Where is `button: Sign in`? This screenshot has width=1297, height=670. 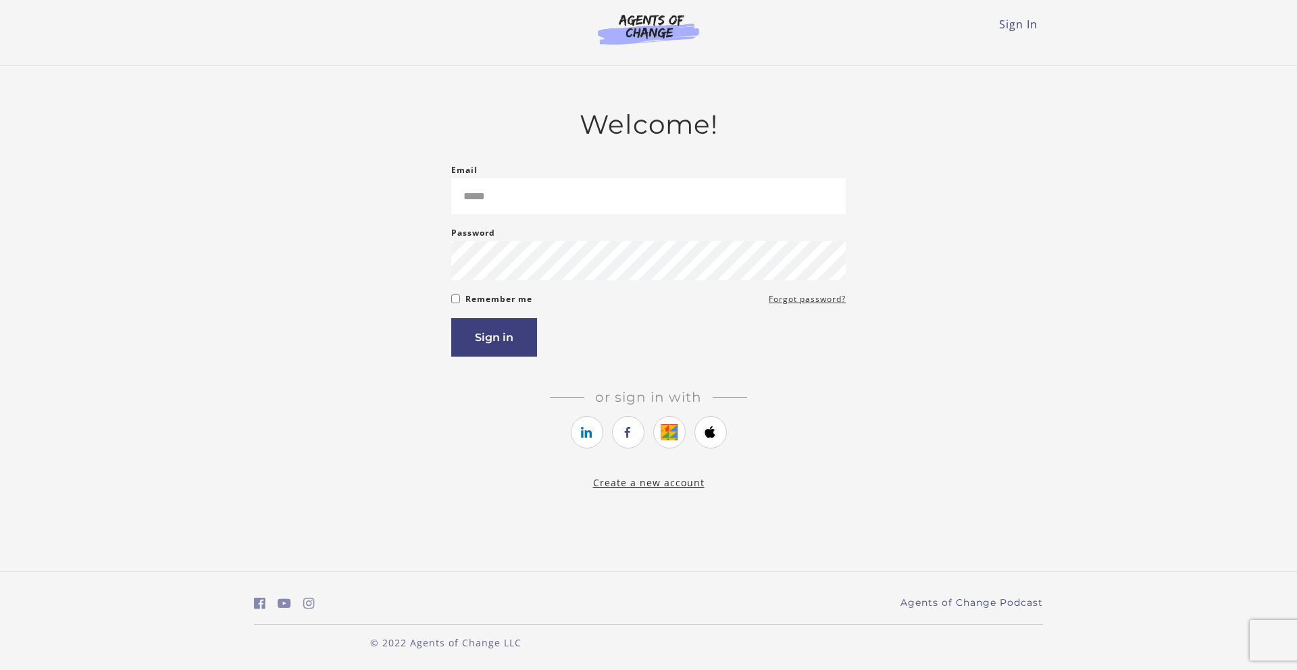
button: Sign in is located at coordinates (494, 337).